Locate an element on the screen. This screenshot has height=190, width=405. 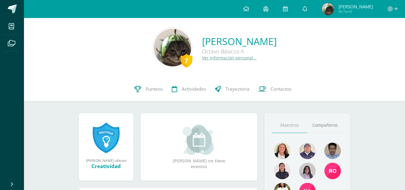
img: 9ee8ef55e0f0cb4267c6653addefd60b.png is located at coordinates (282, 151).